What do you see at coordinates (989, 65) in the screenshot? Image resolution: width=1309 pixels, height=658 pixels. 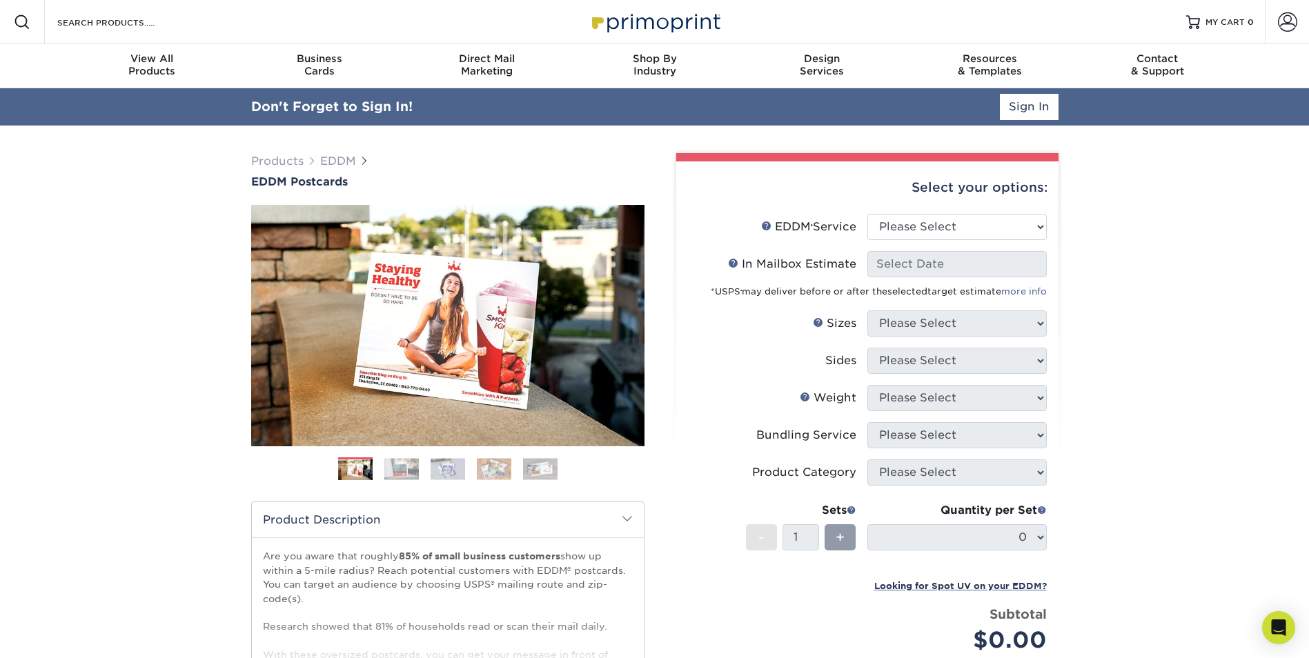 I see `div: & Templates` at bounding box center [989, 65].